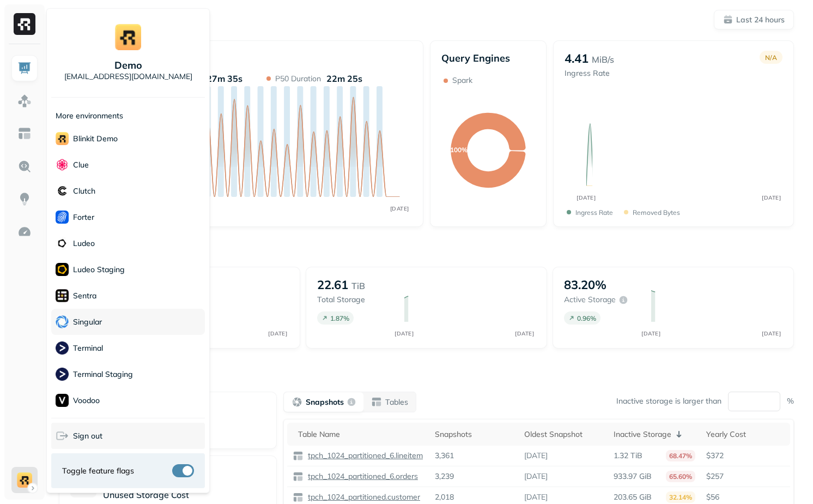  I want to click on p: Terminal, so click(88, 348).